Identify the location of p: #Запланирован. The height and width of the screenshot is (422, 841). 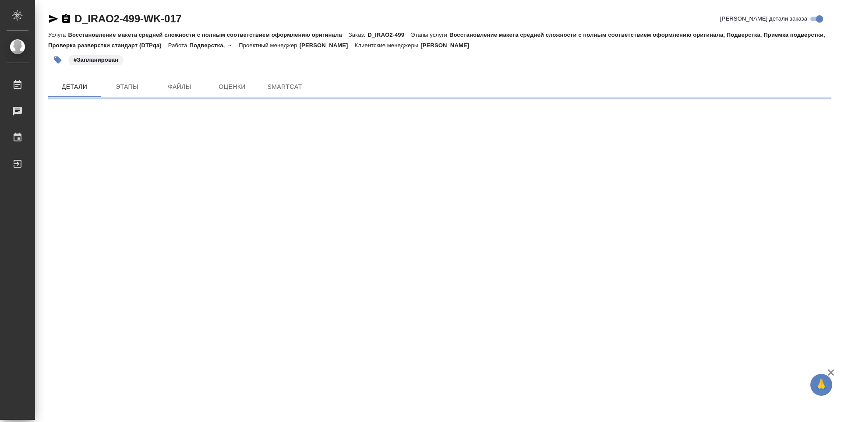
(96, 60).